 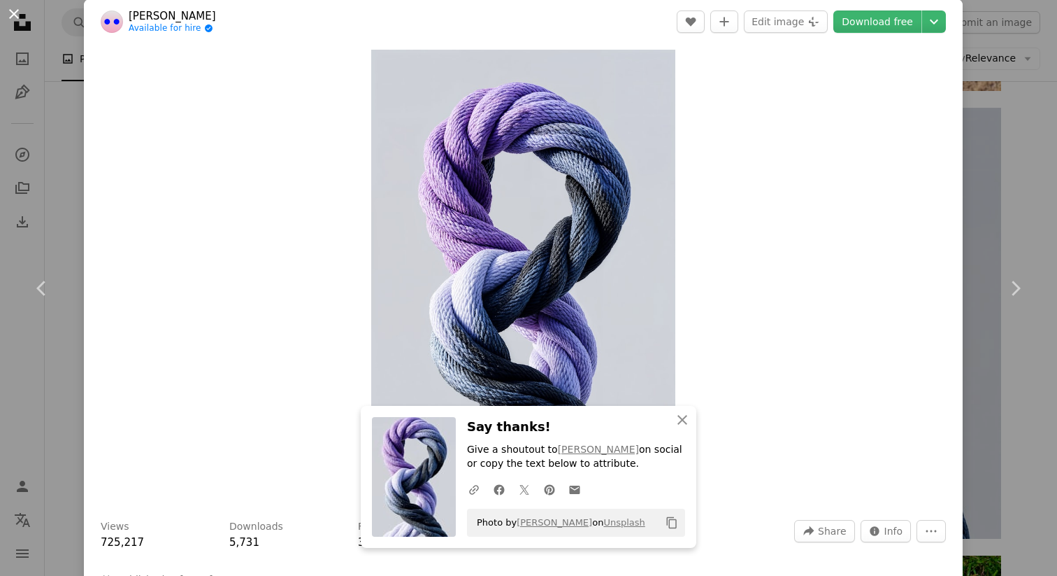 What do you see at coordinates (388, 542) in the screenshot?
I see `a: 3D Renders` at bounding box center [388, 542].